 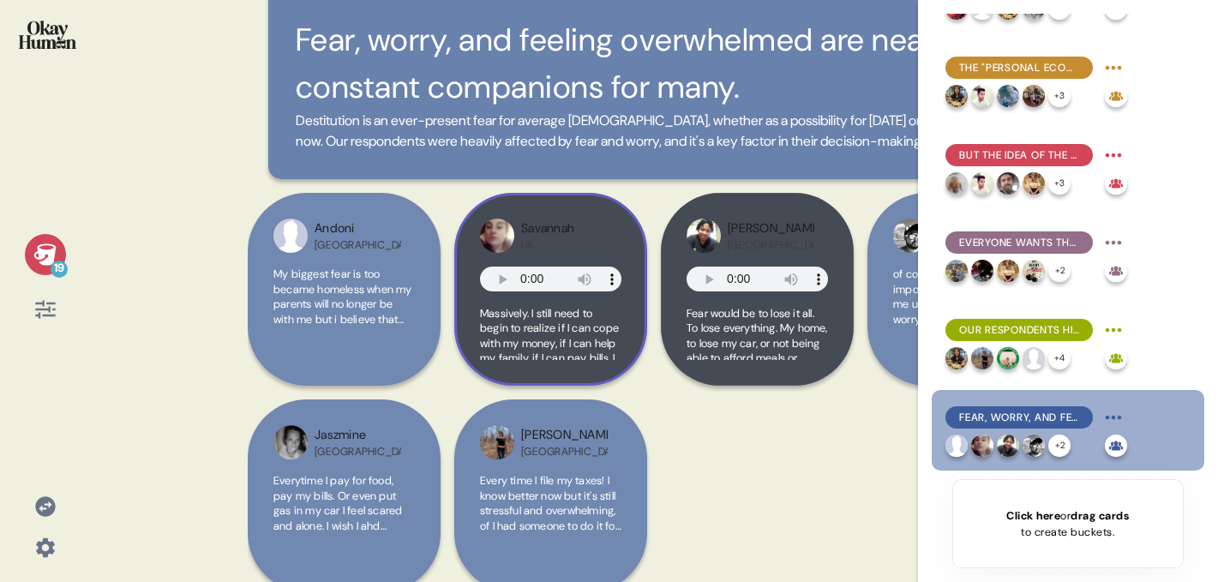 I want to click on div: Andoni, so click(x=357, y=229).